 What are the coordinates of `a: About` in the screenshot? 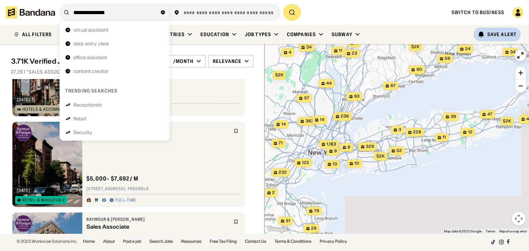 It's located at (109, 242).